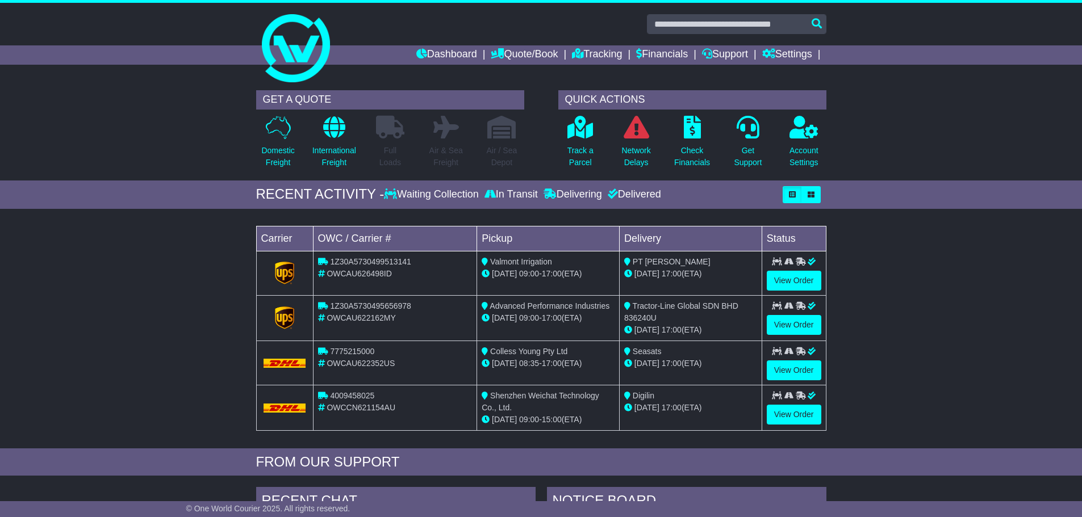 The width and height of the screenshot is (1082, 517). Describe the element at coordinates (580, 145) in the screenshot. I see `a: Track aParcel` at that location.